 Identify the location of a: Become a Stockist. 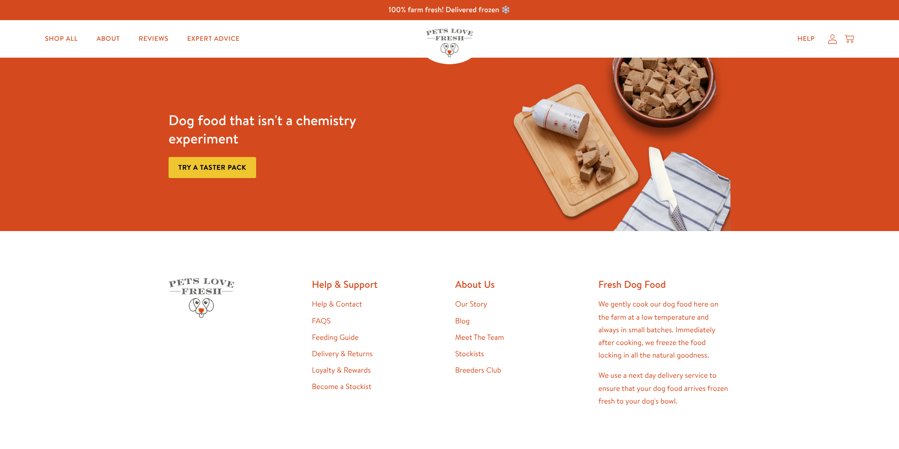
(341, 386).